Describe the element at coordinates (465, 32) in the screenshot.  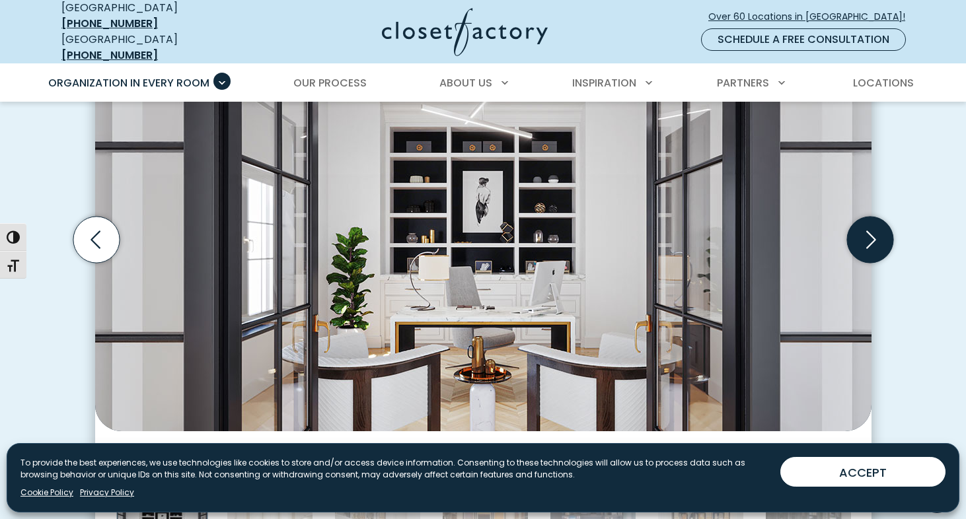
I see `img: Closet Factory Logo` at that location.